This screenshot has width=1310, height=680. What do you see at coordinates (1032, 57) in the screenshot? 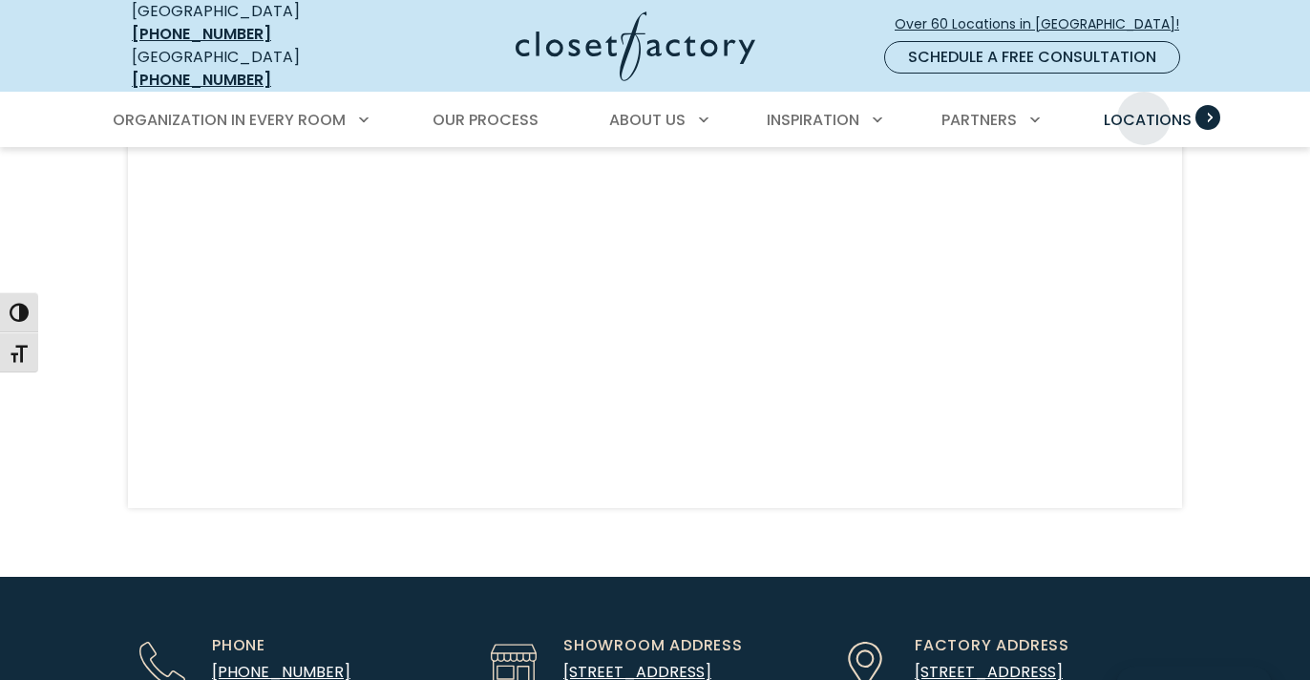
I see `a: Schedule a Free Consultation` at bounding box center [1032, 57].